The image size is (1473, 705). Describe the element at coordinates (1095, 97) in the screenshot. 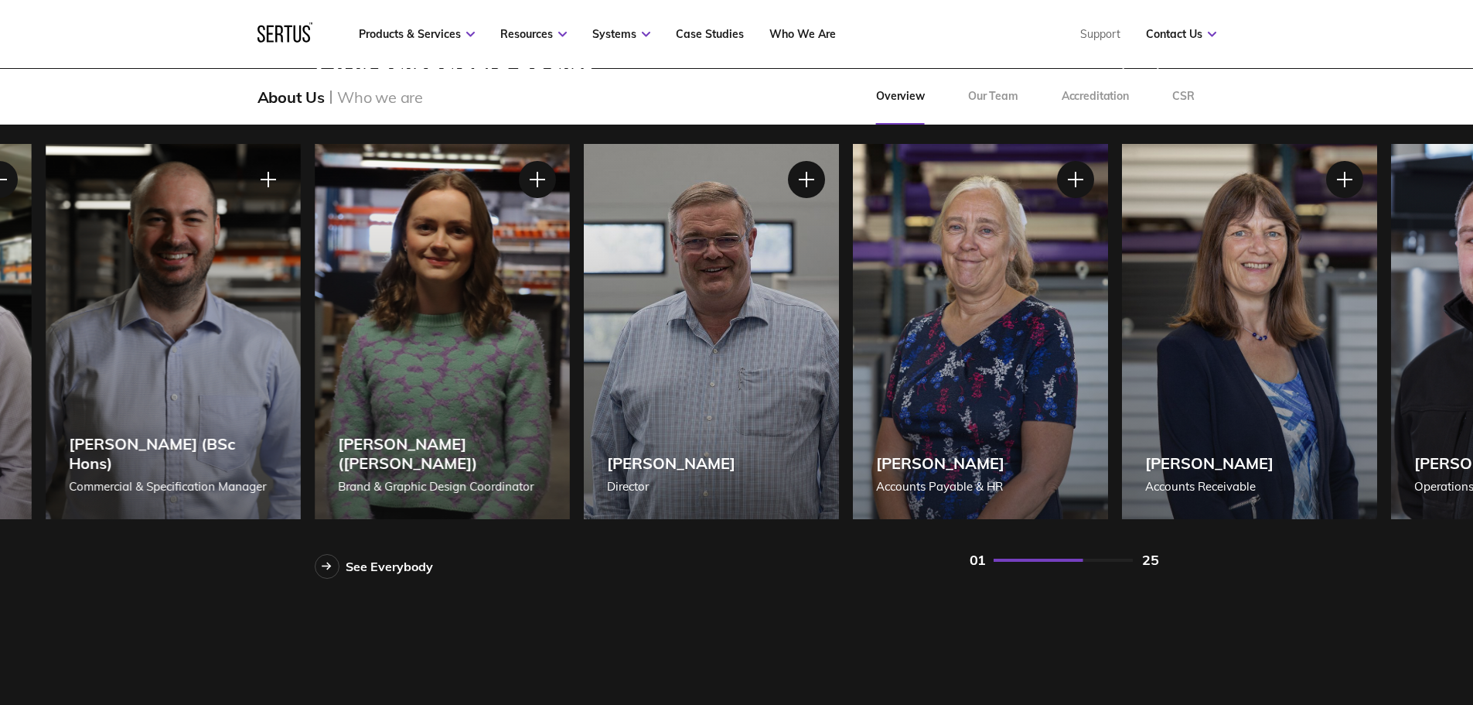

I see `a: Accreditation` at that location.